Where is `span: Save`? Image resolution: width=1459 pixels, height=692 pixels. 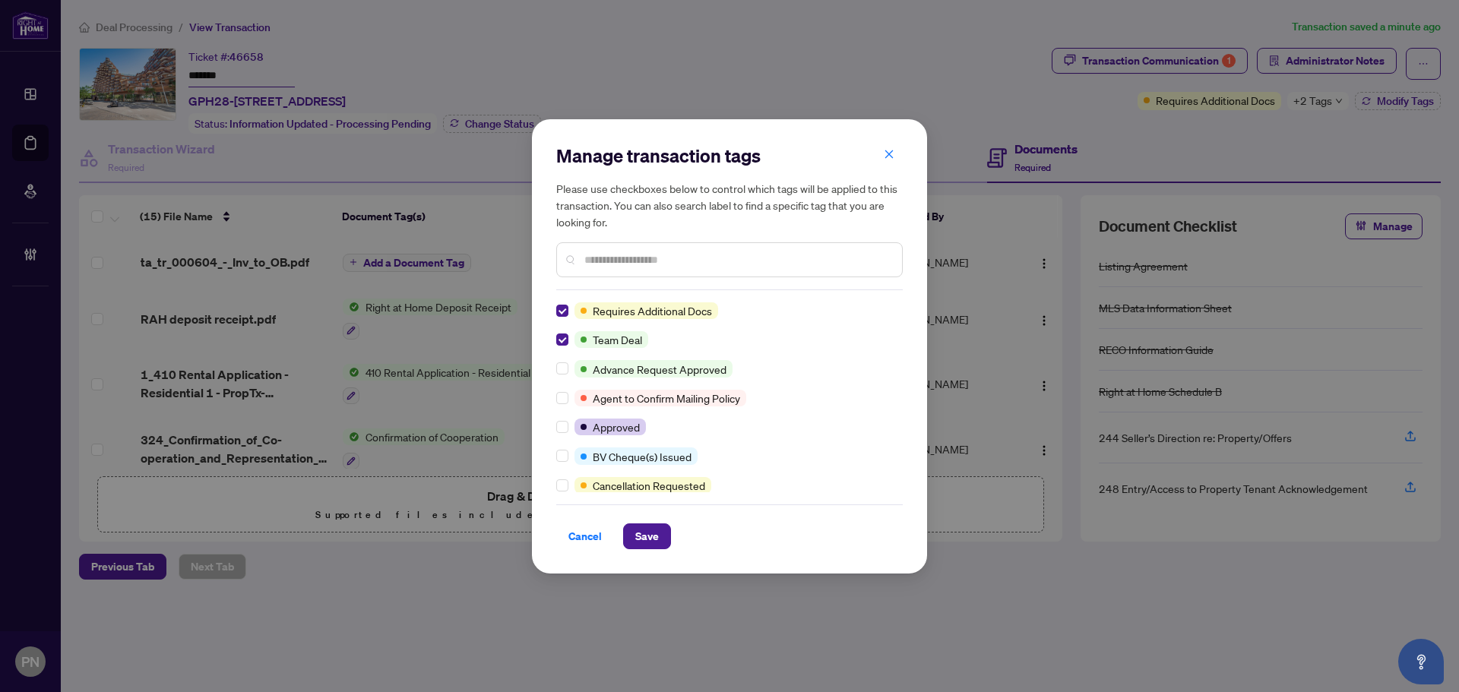
span: Save is located at coordinates (647, 536).